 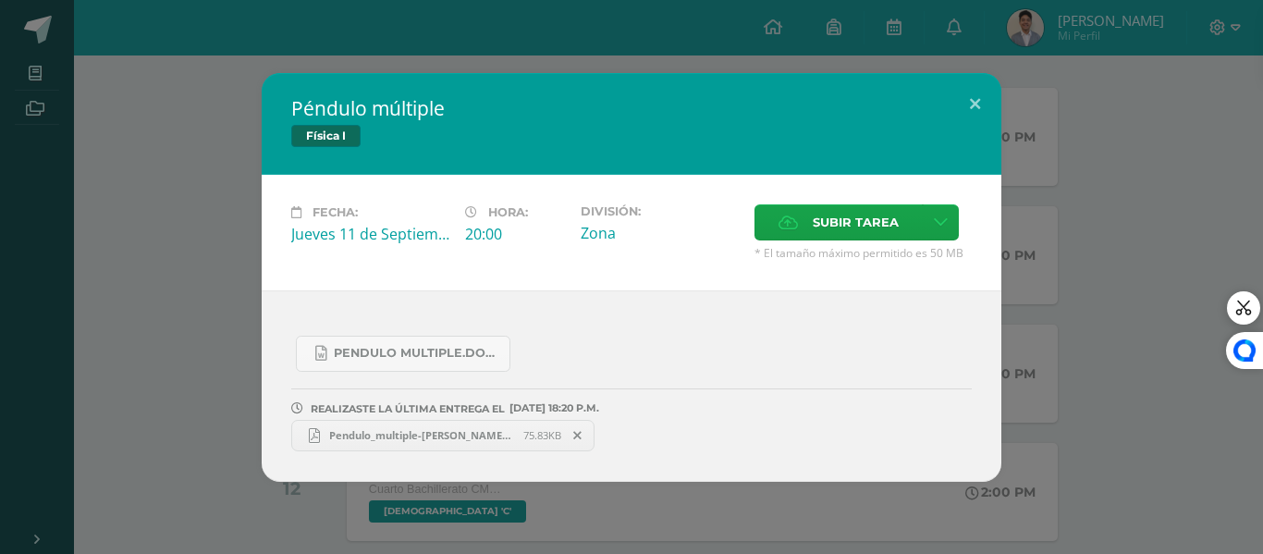 What do you see at coordinates (371, 234) in the screenshot?
I see `div: Jueves 11 de Septiembre` at bounding box center [371, 234].